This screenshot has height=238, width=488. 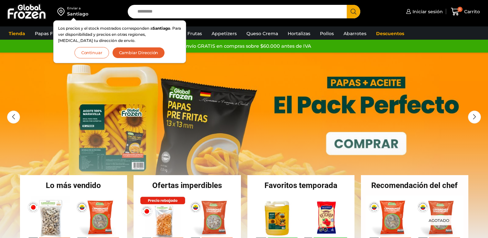 What do you see at coordinates (120, 35) in the screenshot?
I see `p: Los precios y el stock mostrados corresponden a . Para ver disponibilidad y precios en otras regi...` at bounding box center [120, 35].